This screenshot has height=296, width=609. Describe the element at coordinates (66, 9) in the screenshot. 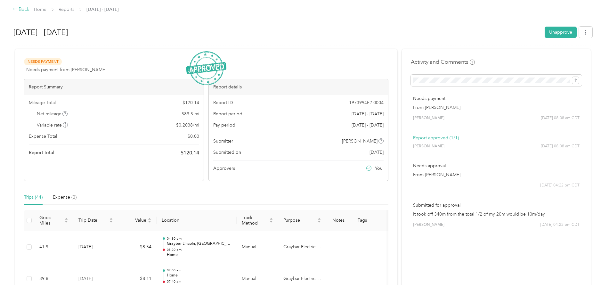

I see `a: Reports` at that location.